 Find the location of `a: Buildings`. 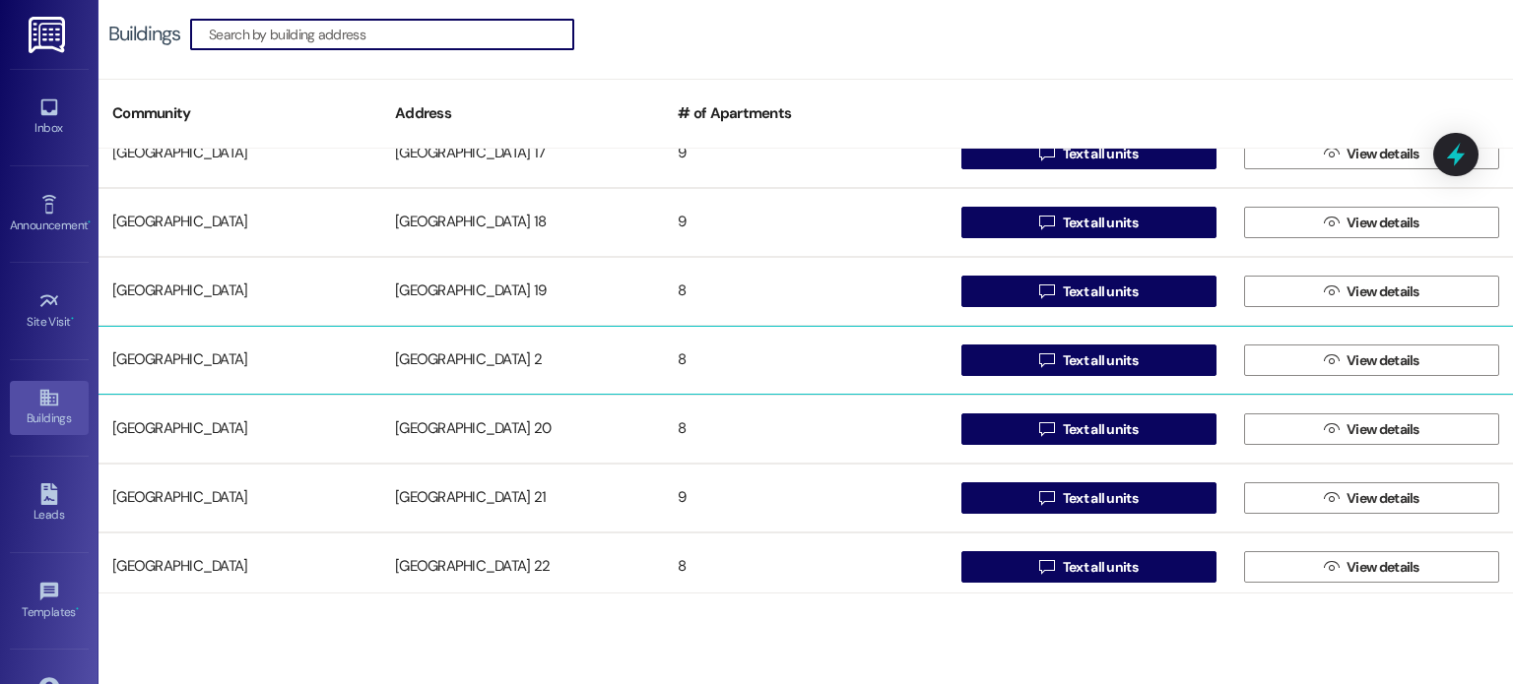

a: Buildings is located at coordinates (49, 408).